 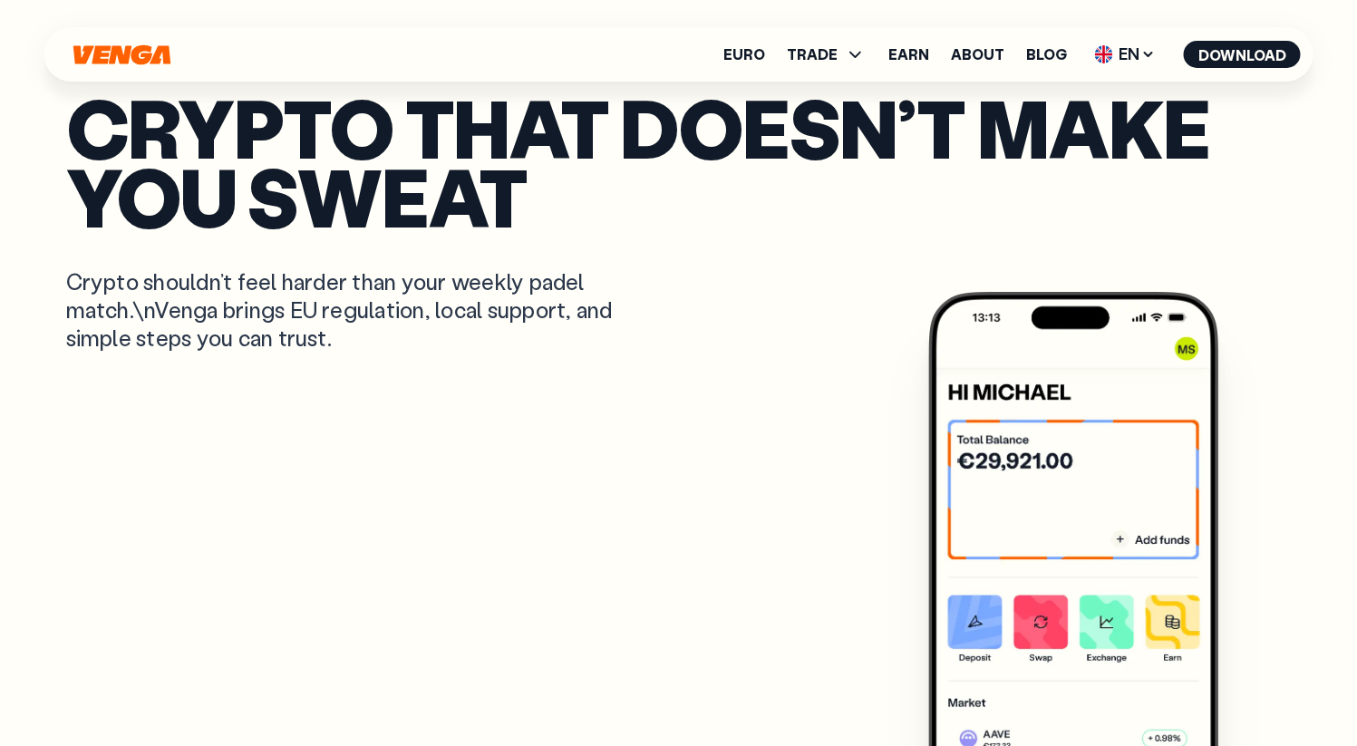 What do you see at coordinates (744, 54) in the screenshot?
I see `a: Euro` at bounding box center [744, 54].